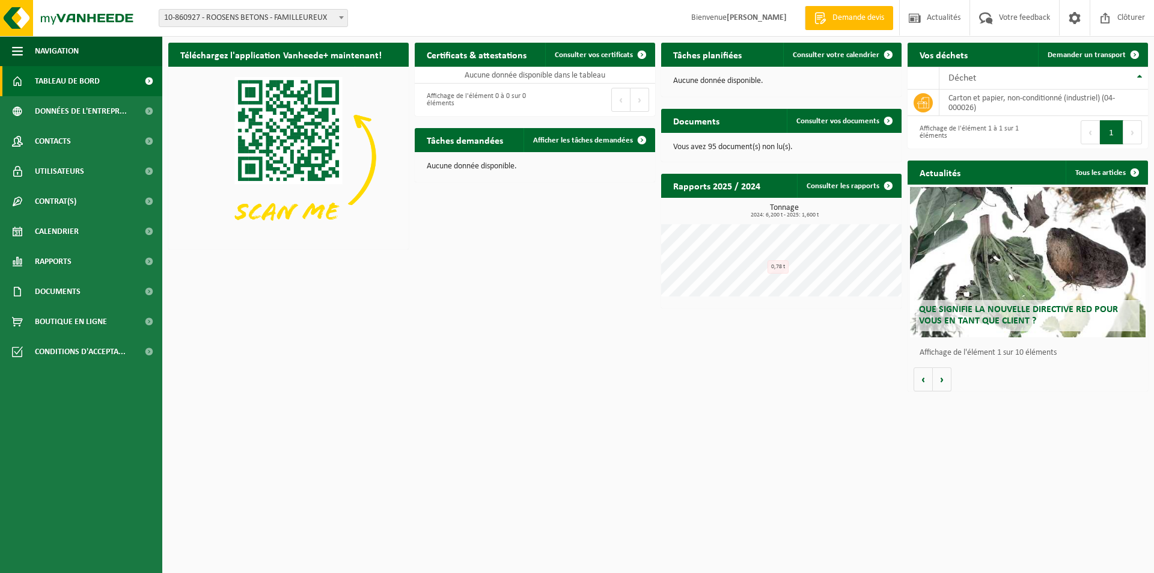 Image resolution: width=1154 pixels, height=573 pixels. Describe the element at coordinates (281, 54) in the screenshot. I see `h2: Téléchargez l'application Vanheede+ maintenant!` at that location.